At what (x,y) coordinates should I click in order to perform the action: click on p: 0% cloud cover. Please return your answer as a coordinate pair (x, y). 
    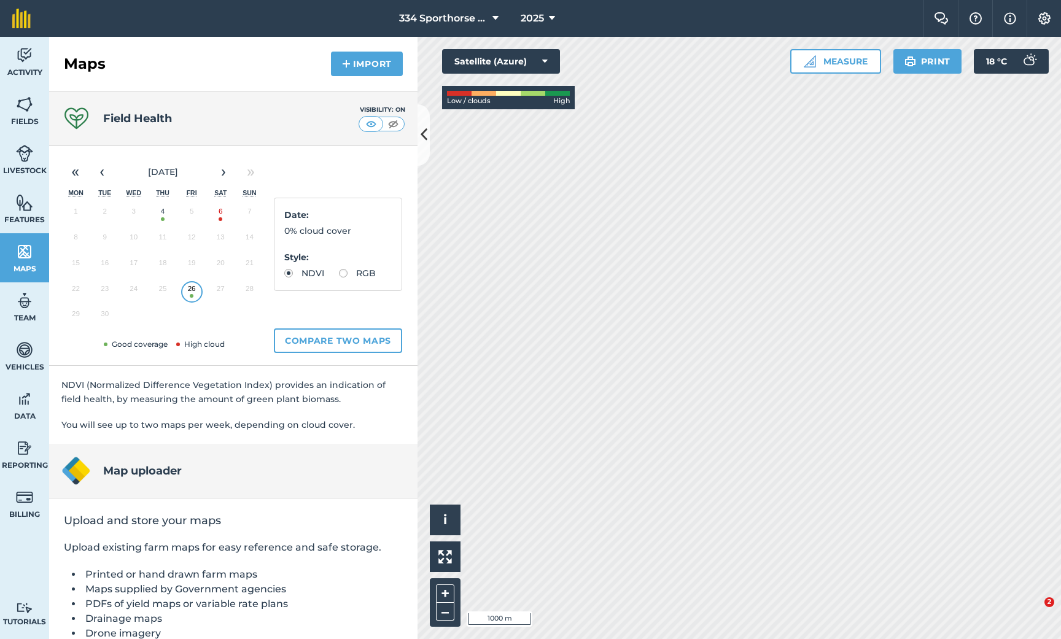
    Looking at the image, I should click on (338, 231).